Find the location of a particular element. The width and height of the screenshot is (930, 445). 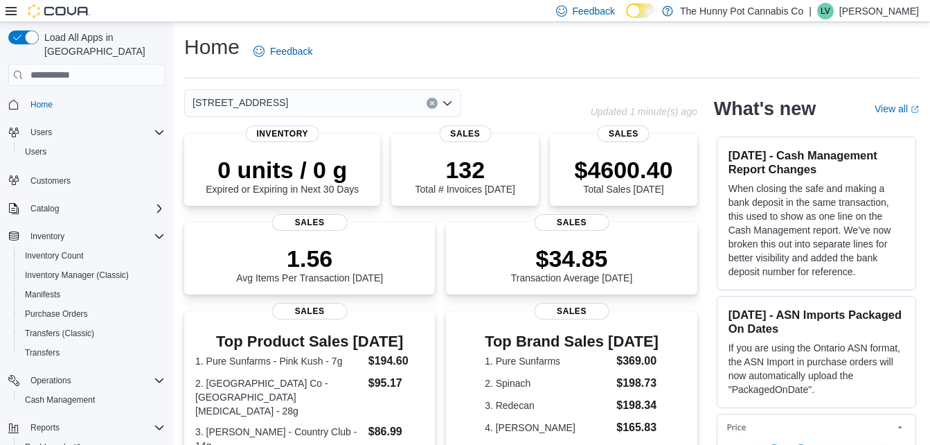

button: Transfers is located at coordinates (92, 352).